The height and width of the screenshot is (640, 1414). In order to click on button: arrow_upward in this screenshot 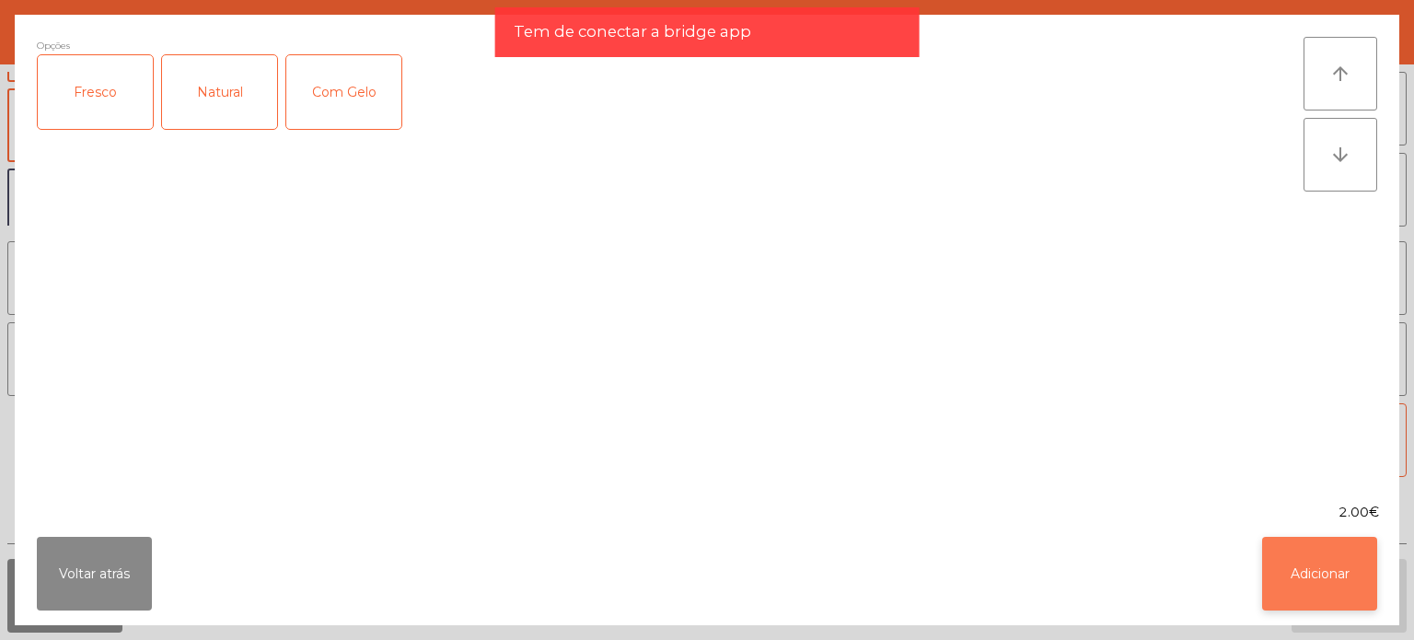, I will do `click(1340, 74)`.